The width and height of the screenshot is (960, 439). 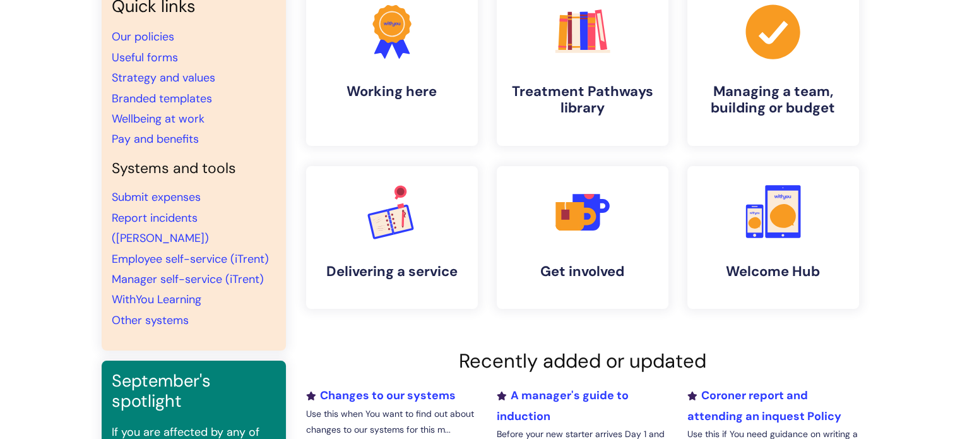 I want to click on h4: Managing a team, building or budget, so click(x=774, y=100).